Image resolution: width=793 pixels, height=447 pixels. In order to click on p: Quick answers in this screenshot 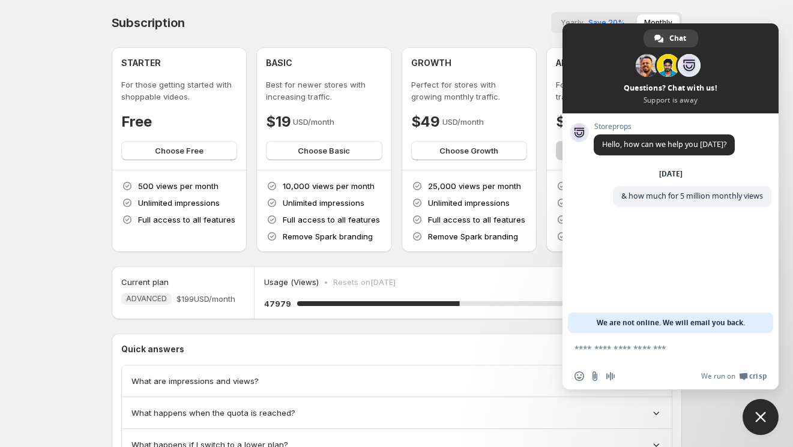, I will do `click(397, 349)`.